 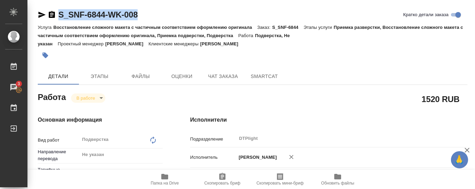 I want to click on span: Обновить файлы, so click(x=338, y=183).